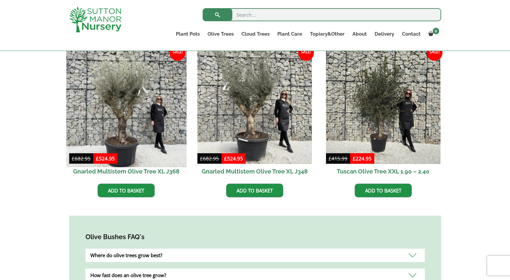 Image resolution: width=510 pixels, height=280 pixels. Describe the element at coordinates (322, 15) in the screenshot. I see `input: Search...` at that location.